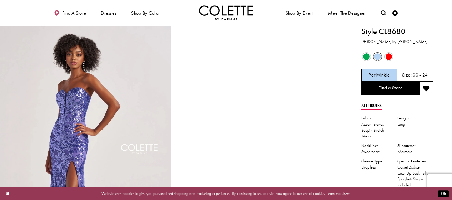  What do you see at coordinates (379, 75) in the screenshot?
I see `h5: Chosen color` at bounding box center [379, 75].